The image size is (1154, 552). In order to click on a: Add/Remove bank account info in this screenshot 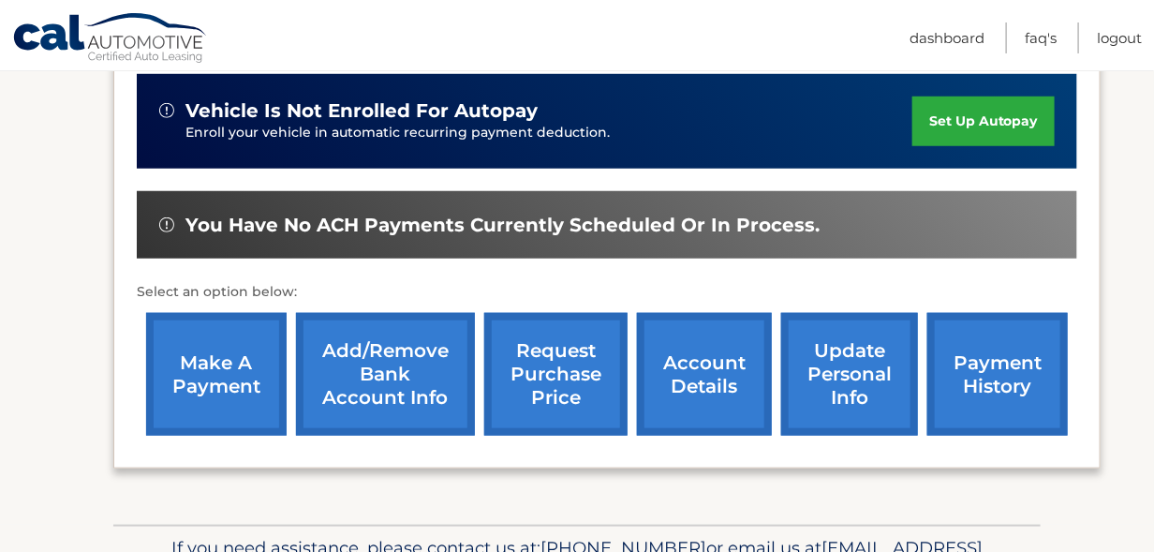, I will do `click(385, 374)`.